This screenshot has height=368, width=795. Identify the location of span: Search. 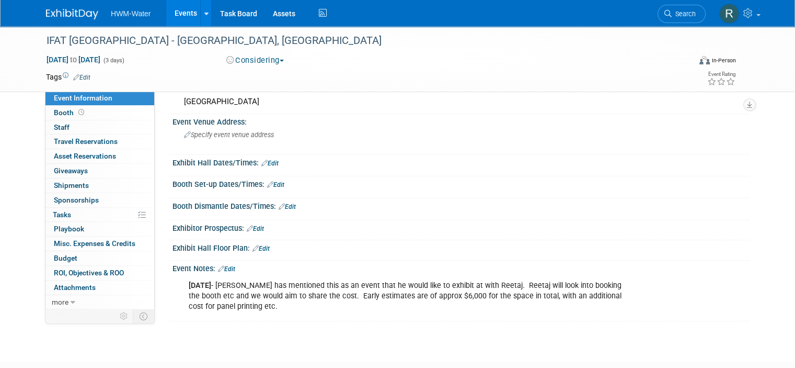
(684, 14).